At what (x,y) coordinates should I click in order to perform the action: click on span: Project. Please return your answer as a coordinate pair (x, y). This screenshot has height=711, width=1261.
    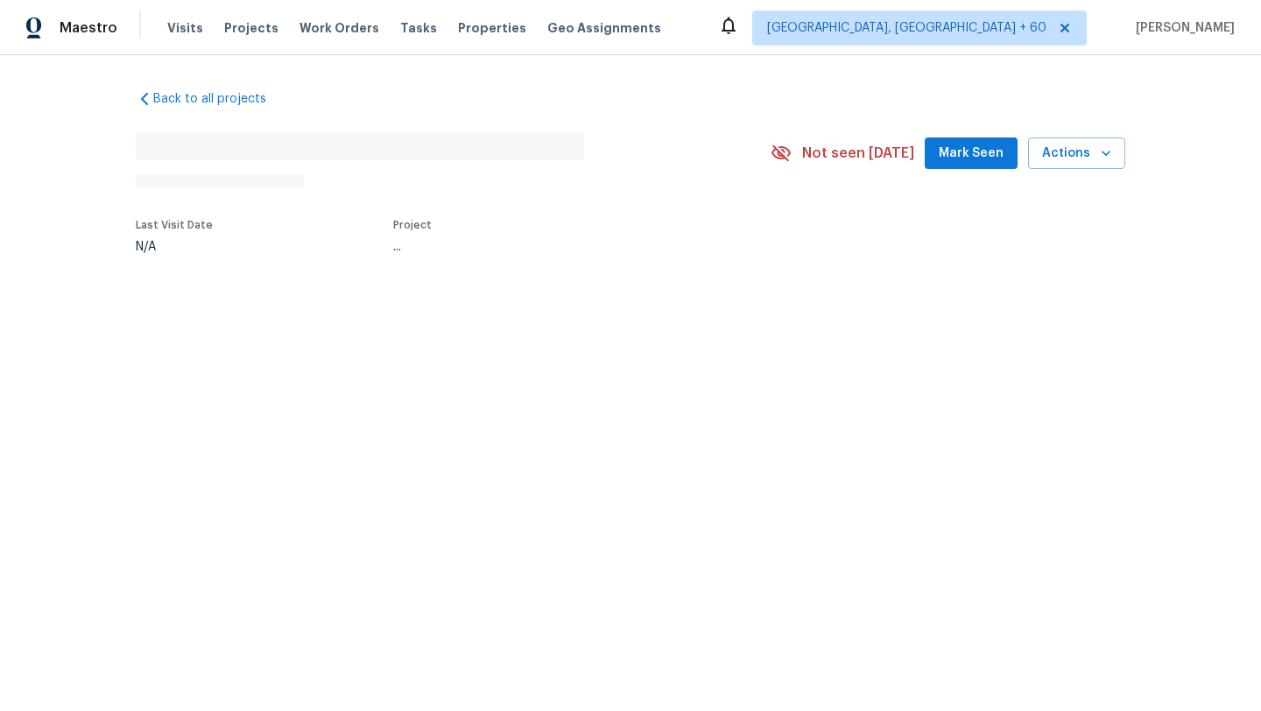
    Looking at the image, I should click on (412, 225).